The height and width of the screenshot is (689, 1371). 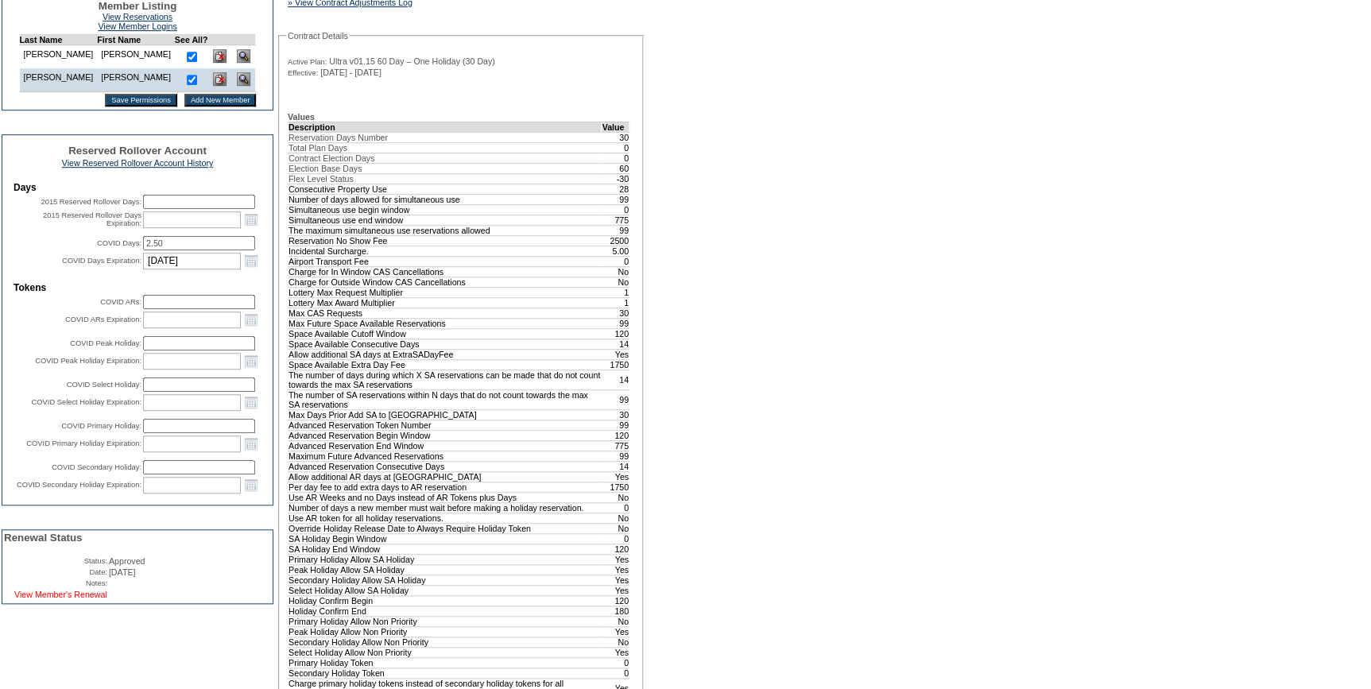 I want to click on td: 180, so click(x=615, y=610).